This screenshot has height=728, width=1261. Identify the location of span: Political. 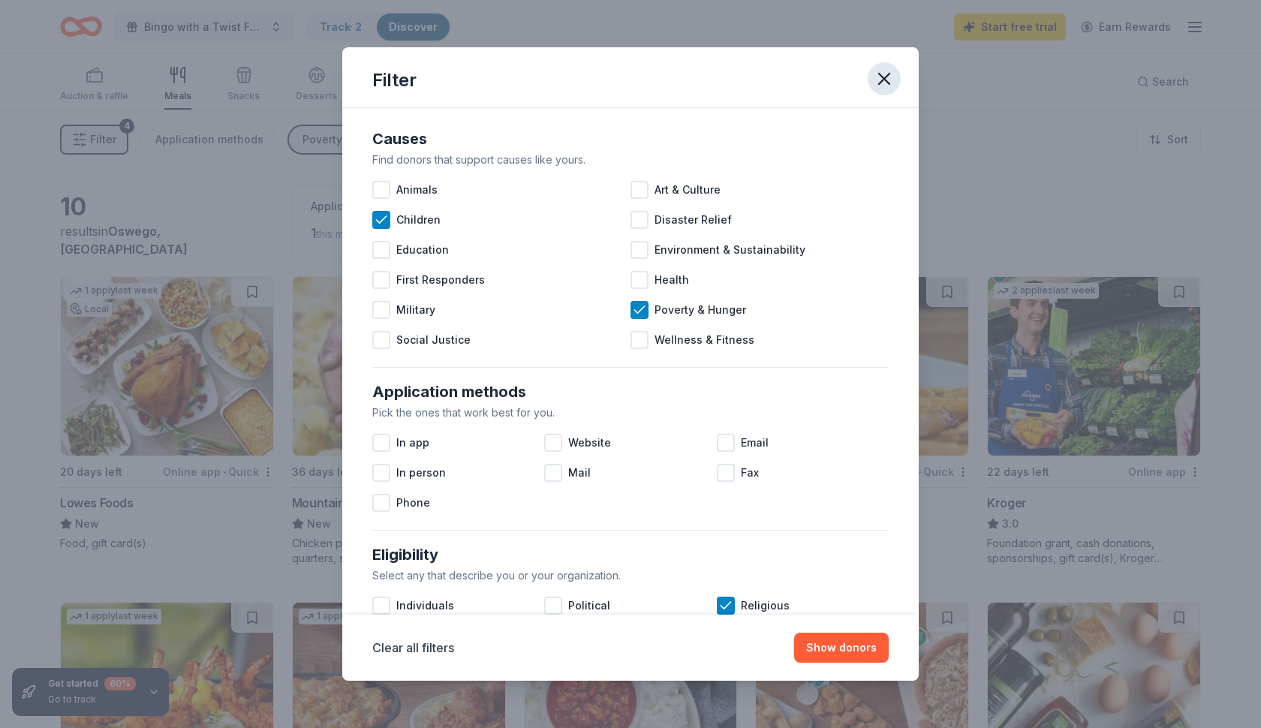
(589, 606).